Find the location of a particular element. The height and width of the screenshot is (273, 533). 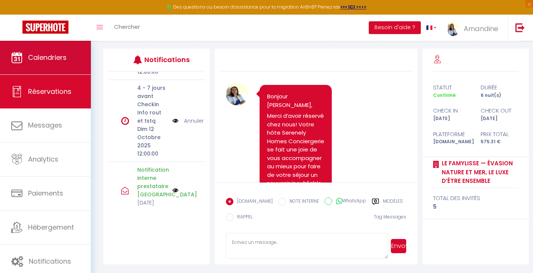

a: LE FAMYLISSE — Évasion Nature et Mer, le Luxe d’Être Ensemble is located at coordinates (479, 172).